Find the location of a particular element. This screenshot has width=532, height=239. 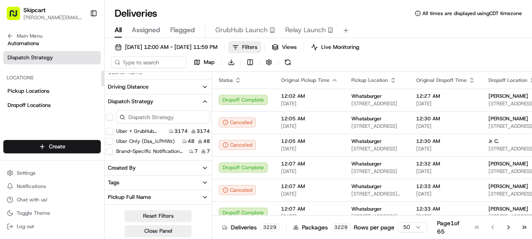

div: Driving Distance is located at coordinates (128, 87).